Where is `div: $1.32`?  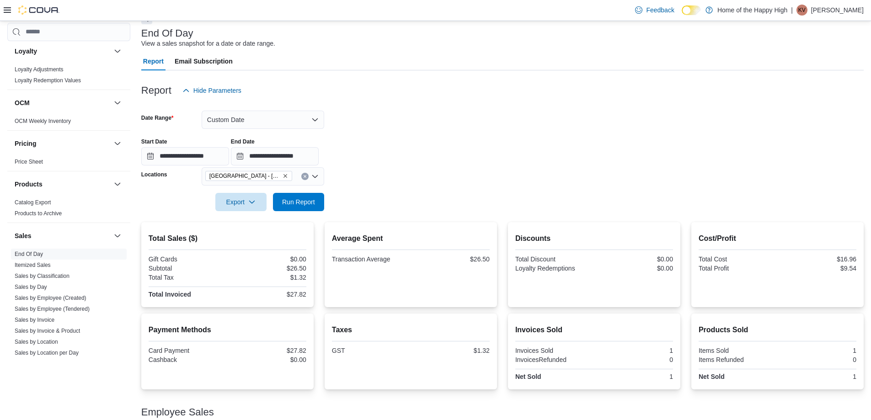
div: $1.32 is located at coordinates (268, 278).